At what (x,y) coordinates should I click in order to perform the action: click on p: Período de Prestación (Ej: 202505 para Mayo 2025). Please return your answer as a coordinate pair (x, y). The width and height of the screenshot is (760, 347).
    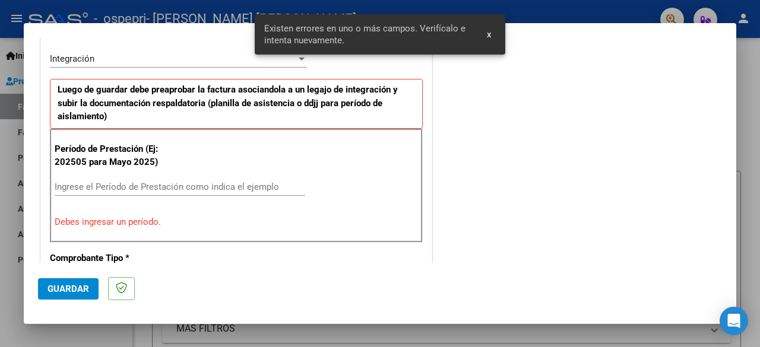
    Looking at the image, I should click on (109, 156).